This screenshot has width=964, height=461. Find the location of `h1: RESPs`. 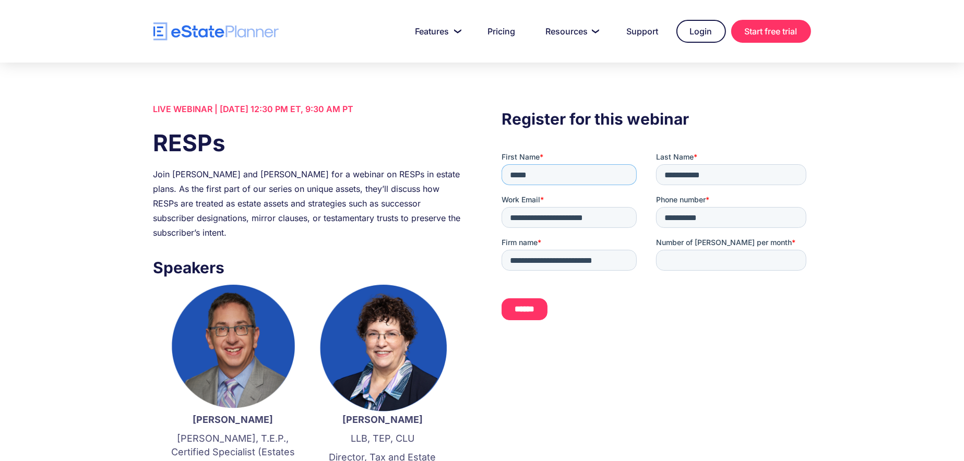

h1: RESPs is located at coordinates (308, 143).